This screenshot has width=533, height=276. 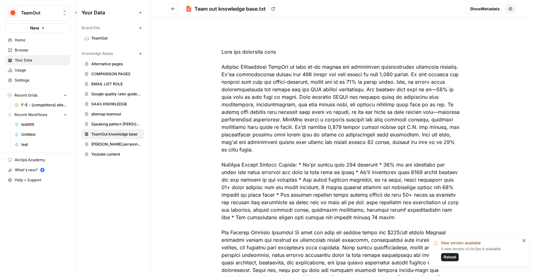 I want to click on button: New, so click(x=37, y=28).